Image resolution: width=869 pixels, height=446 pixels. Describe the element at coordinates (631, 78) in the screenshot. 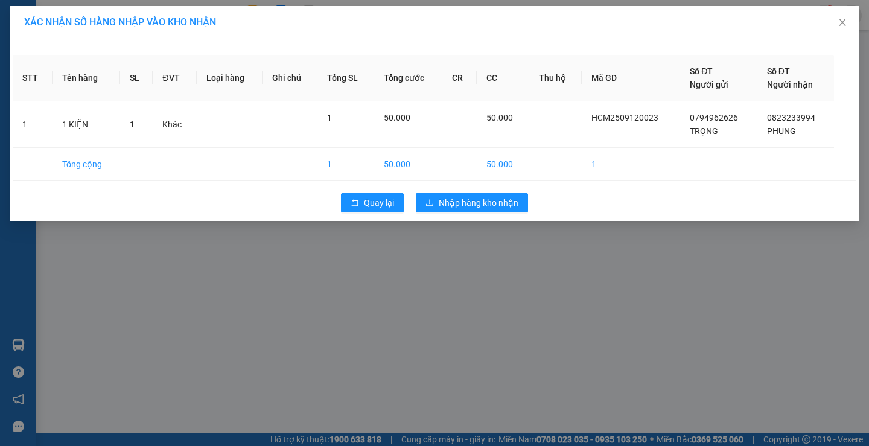

I see `th: Mã GD` at that location.